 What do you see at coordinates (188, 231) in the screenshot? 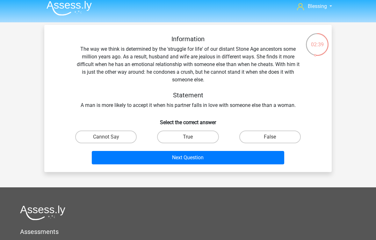
I see `h5: Assessments` at bounding box center [188, 231].